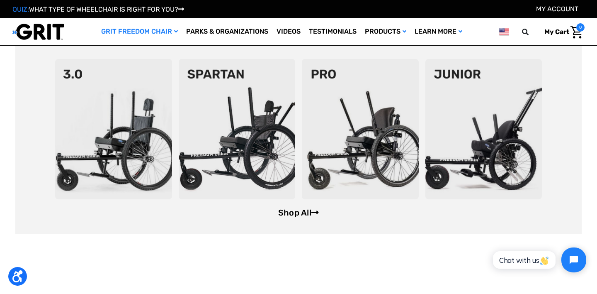  What do you see at coordinates (386, 32) in the screenshot?
I see `a: Products` at bounding box center [386, 32].